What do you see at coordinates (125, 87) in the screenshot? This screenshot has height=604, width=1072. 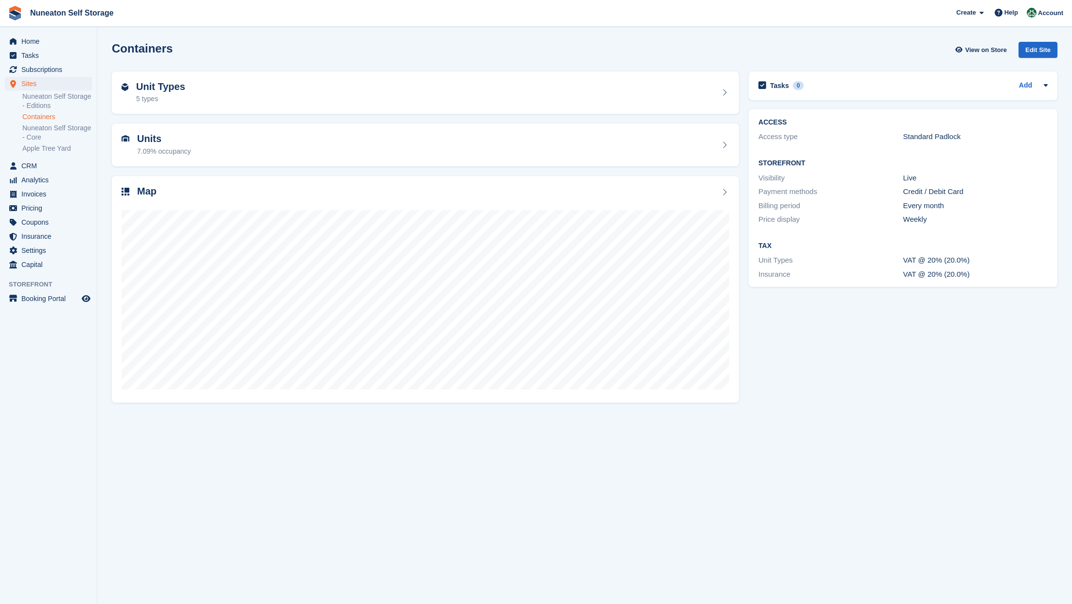 I see `img: unit-type-icn-2b2737a686de81e16bb02015468b77c625bbabd49415b5ef34ead5e3b44a266d.svg` at bounding box center [125, 87].